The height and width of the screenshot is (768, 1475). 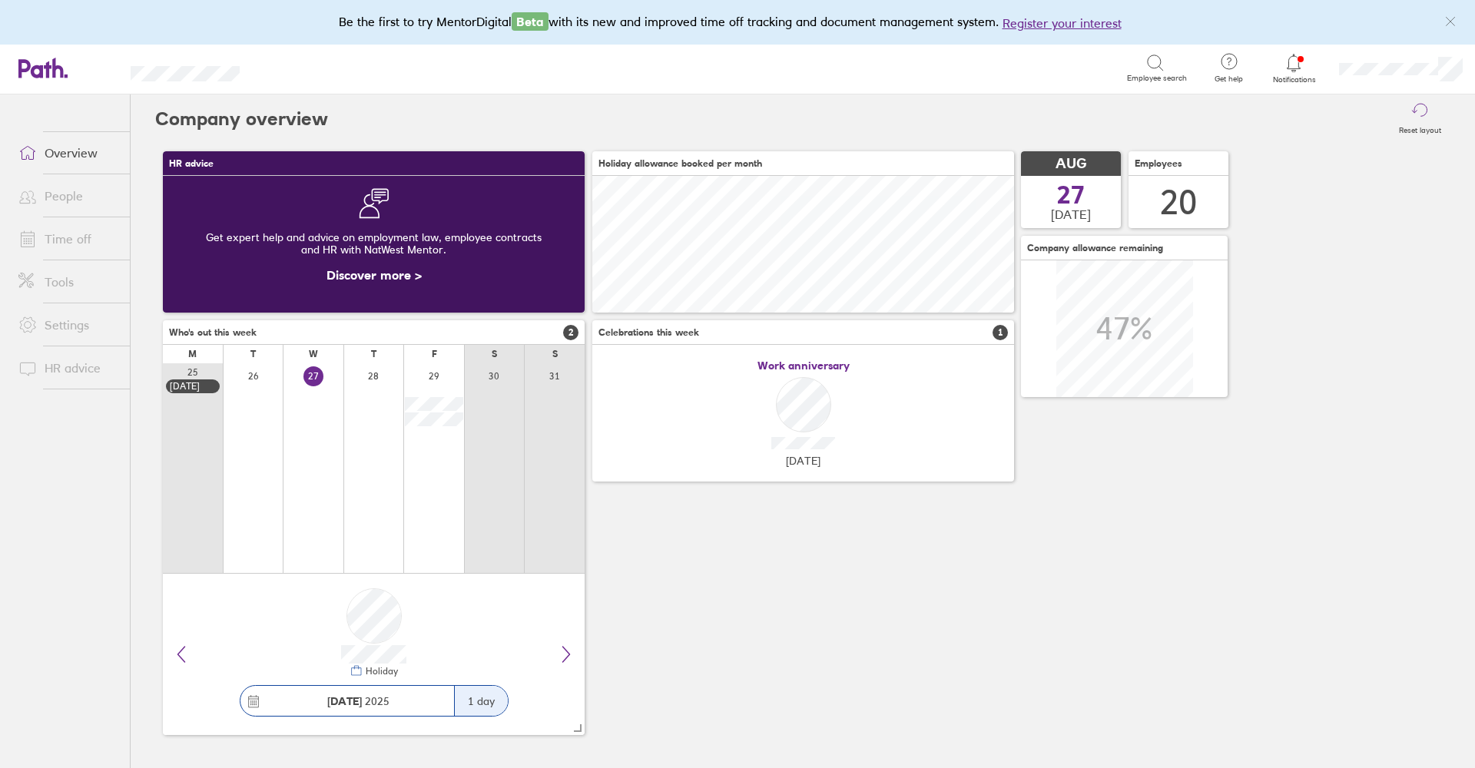 What do you see at coordinates (1294, 68) in the screenshot?
I see `a: Notifications` at bounding box center [1294, 68].